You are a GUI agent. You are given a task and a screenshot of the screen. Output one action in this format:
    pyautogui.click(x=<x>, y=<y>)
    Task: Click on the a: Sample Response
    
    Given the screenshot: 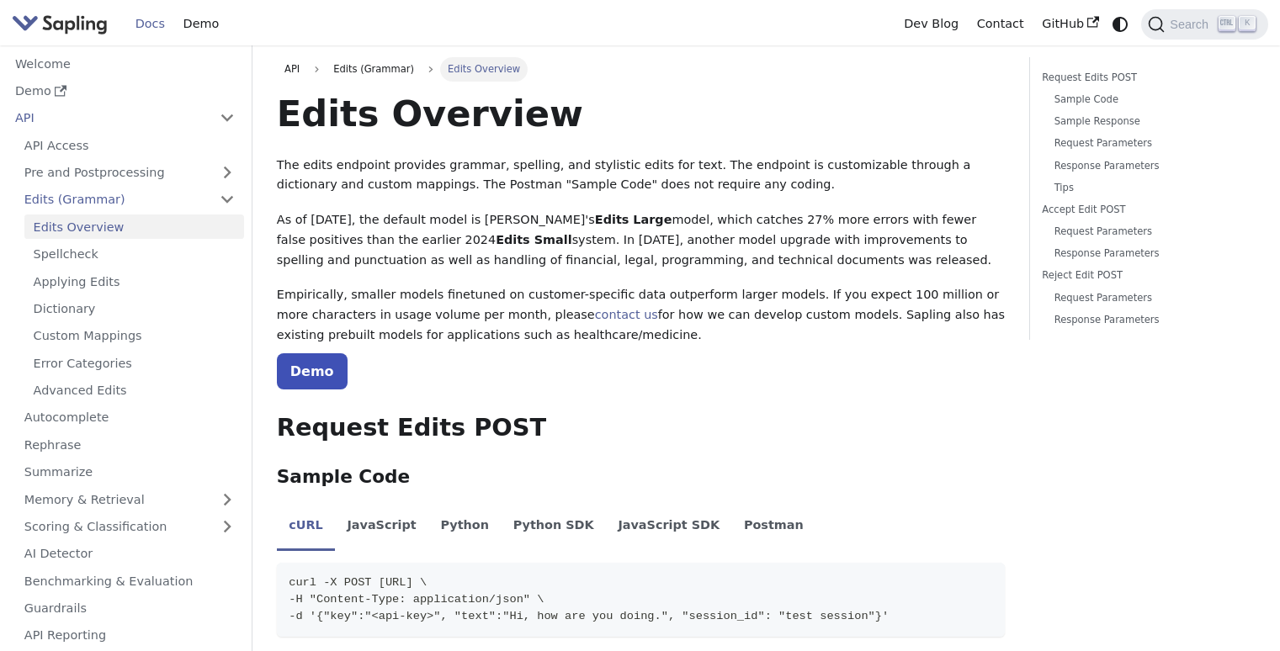 What is the action you would take?
    pyautogui.click(x=1149, y=121)
    